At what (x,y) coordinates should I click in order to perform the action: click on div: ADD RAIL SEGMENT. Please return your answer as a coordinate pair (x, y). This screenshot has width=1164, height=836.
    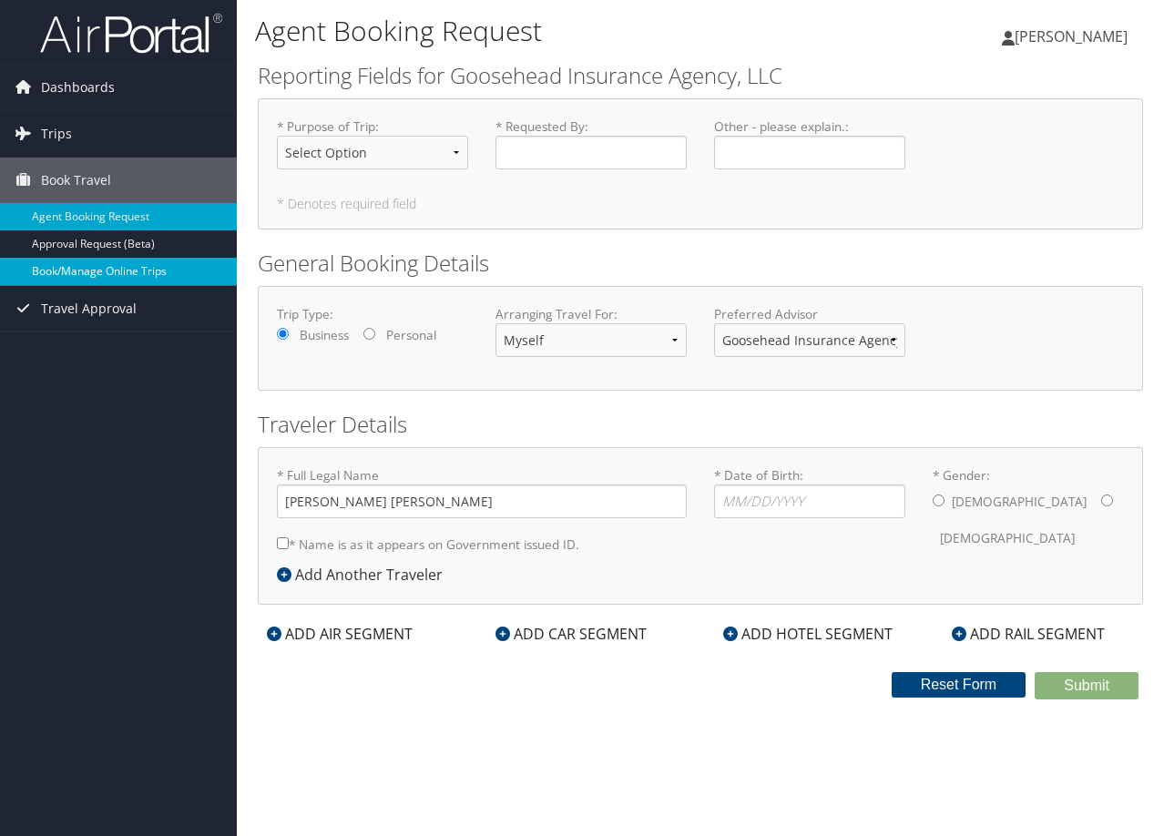
    Looking at the image, I should click on (1028, 634).